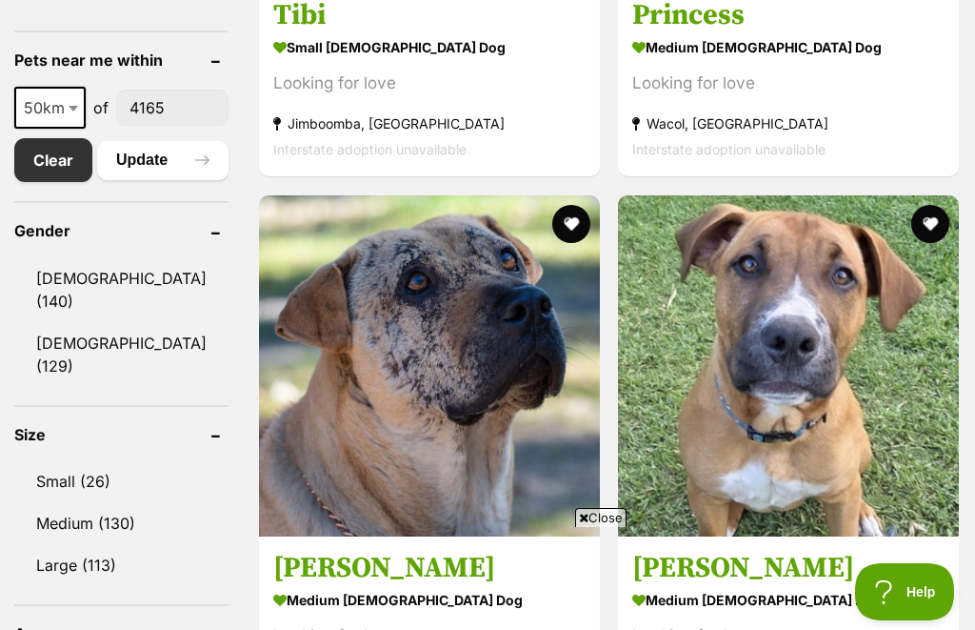 The width and height of the screenshot is (975, 630). What do you see at coordinates (101, 108) in the screenshot?
I see `span: of` at bounding box center [101, 108].